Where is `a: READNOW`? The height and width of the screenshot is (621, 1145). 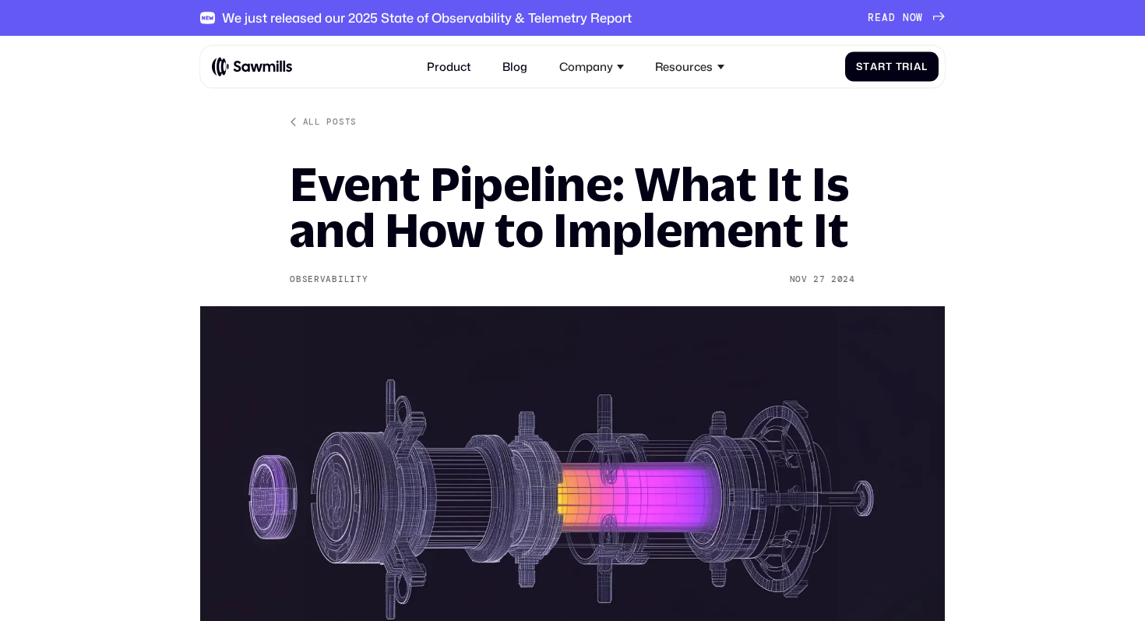
a: READNOW is located at coordinates (906, 17).